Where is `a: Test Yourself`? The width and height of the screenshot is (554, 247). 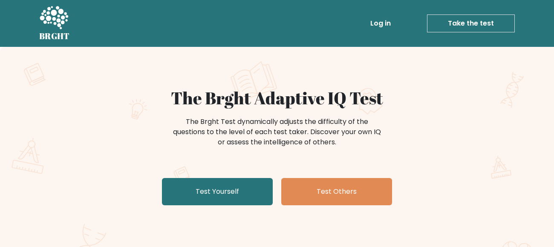 a: Test Yourself is located at coordinates (217, 192).